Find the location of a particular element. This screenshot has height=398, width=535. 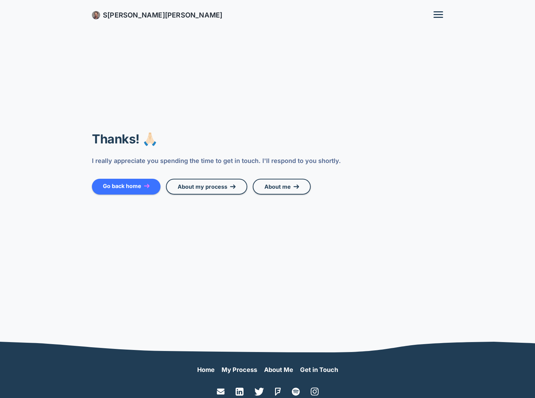

a: Go back home is located at coordinates (126, 187).